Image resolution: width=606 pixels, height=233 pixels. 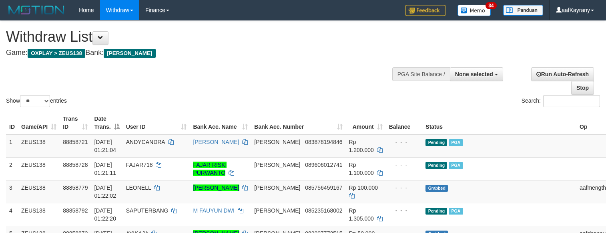 I want to click on td: 4, so click(x=12, y=214).